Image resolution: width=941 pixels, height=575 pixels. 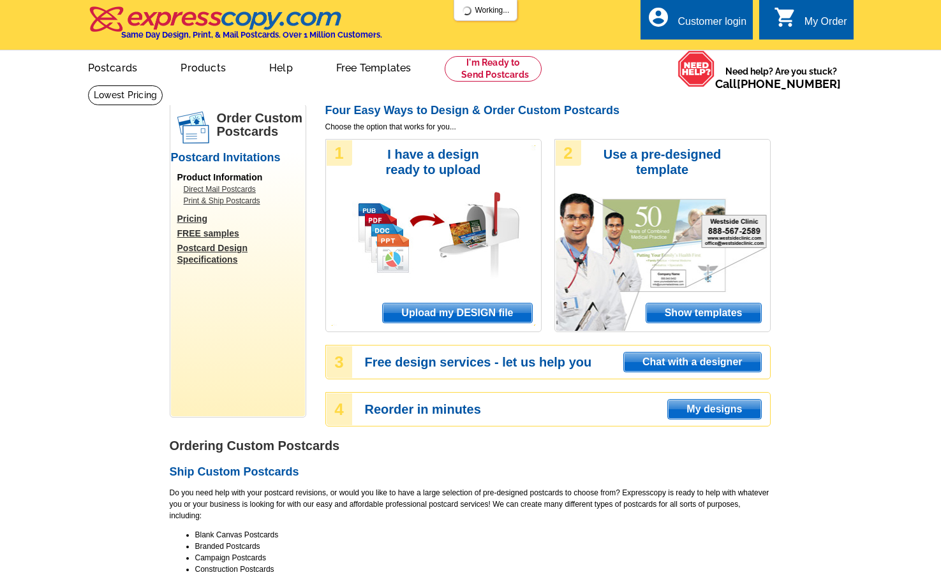 I want to click on a: shopping_cart My Order, so click(x=810, y=22).